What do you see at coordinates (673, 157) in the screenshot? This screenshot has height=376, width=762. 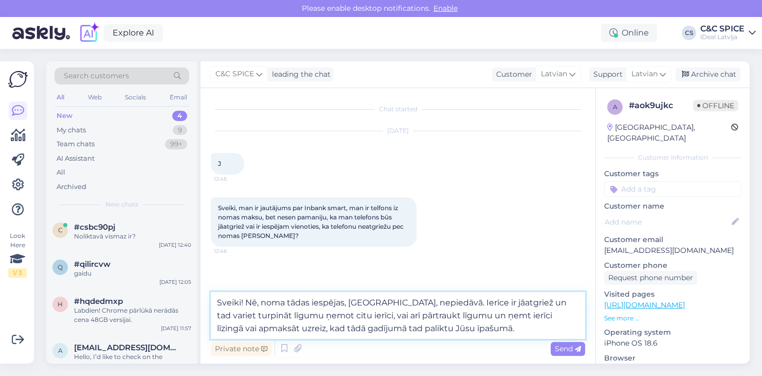 I see `div: Customer information` at bounding box center [673, 157].